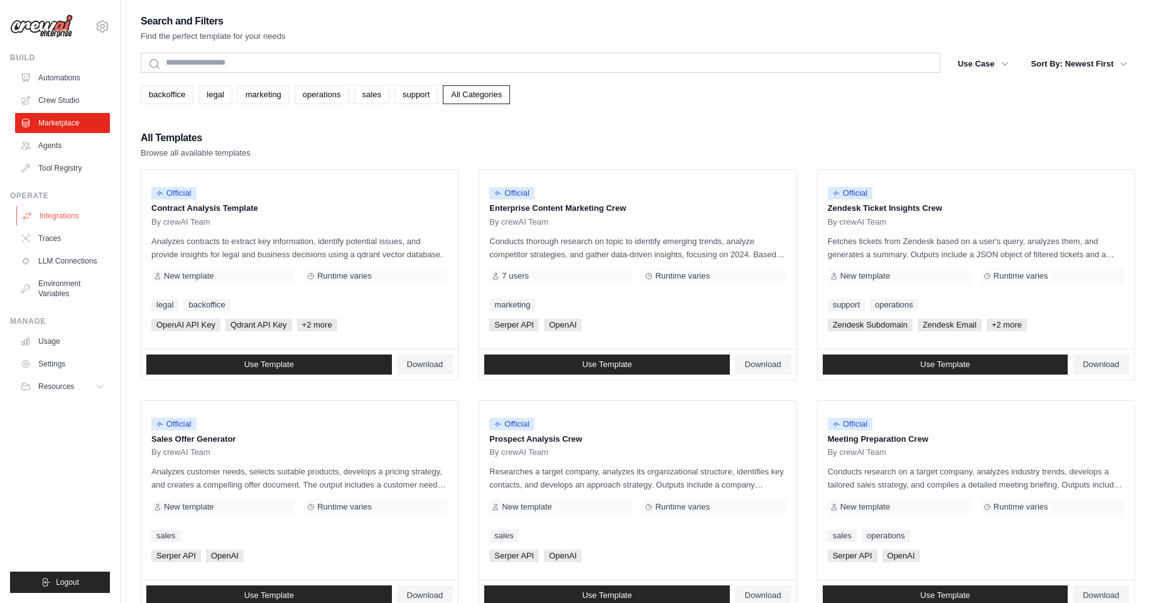  What do you see at coordinates (299, 478) in the screenshot?
I see `p: Analyzes customer needs, selects suitable products, develops a pricing strategy, and creates a co...` at bounding box center [299, 478].